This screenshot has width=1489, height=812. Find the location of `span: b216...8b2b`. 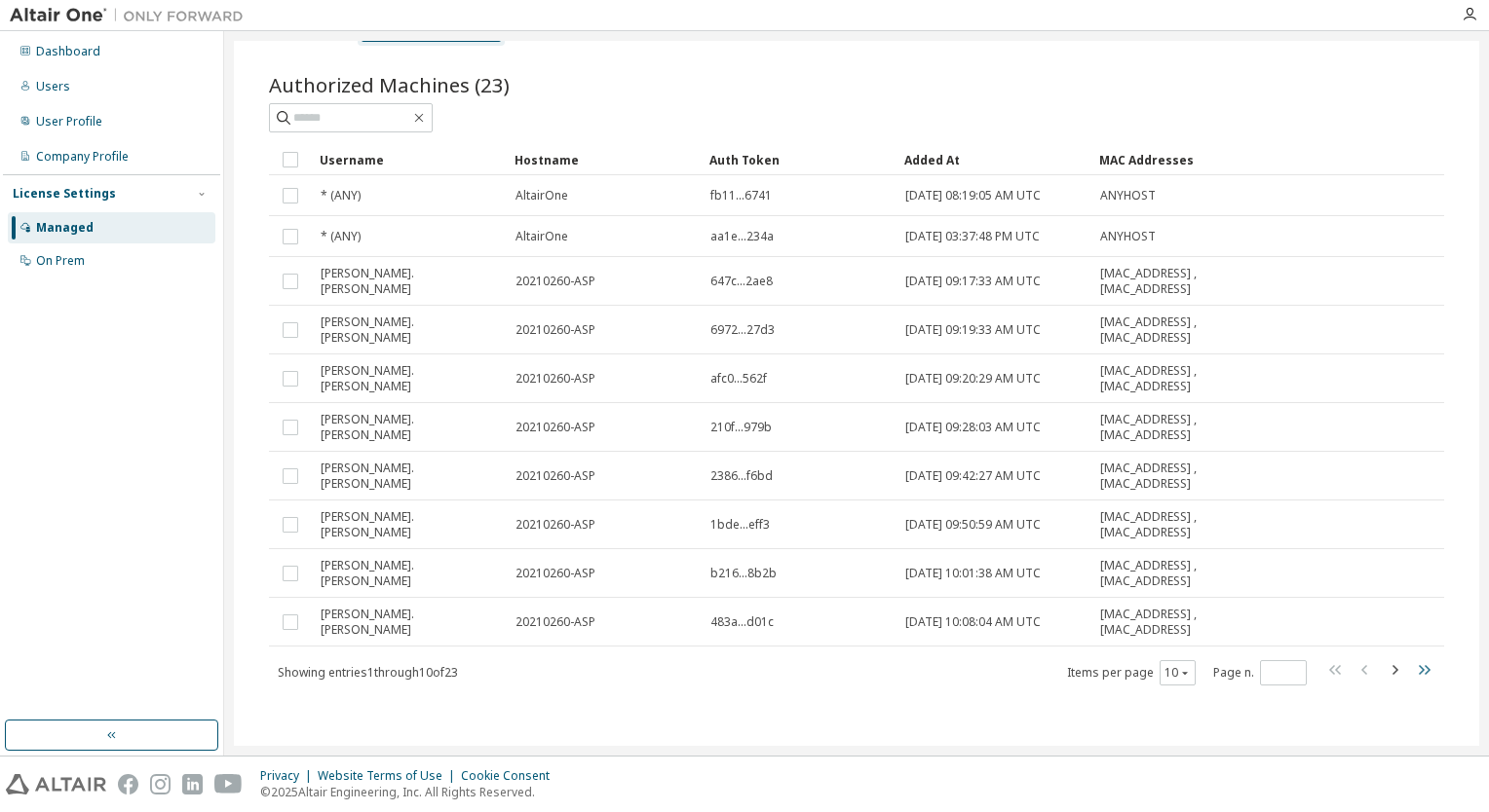

span: b216...8b2b is located at coordinates (743, 574).